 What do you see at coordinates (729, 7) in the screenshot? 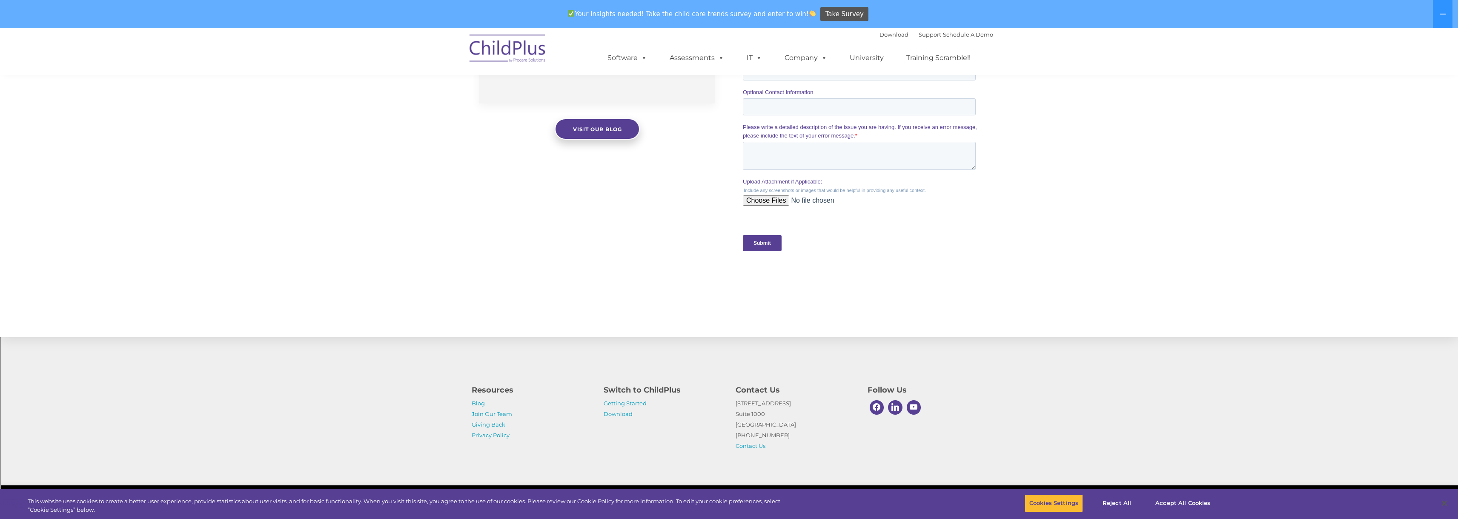
I see `div: Sort A > Z` at bounding box center [729, 7].